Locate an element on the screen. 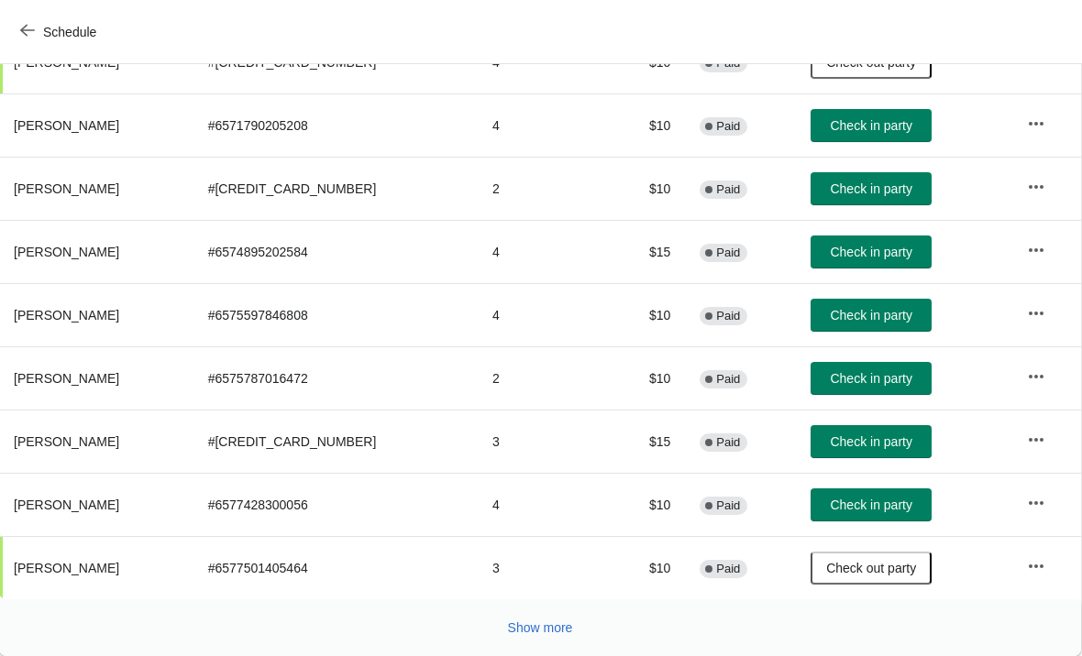 The image size is (1082, 656). button: Show more is located at coordinates (540, 628).